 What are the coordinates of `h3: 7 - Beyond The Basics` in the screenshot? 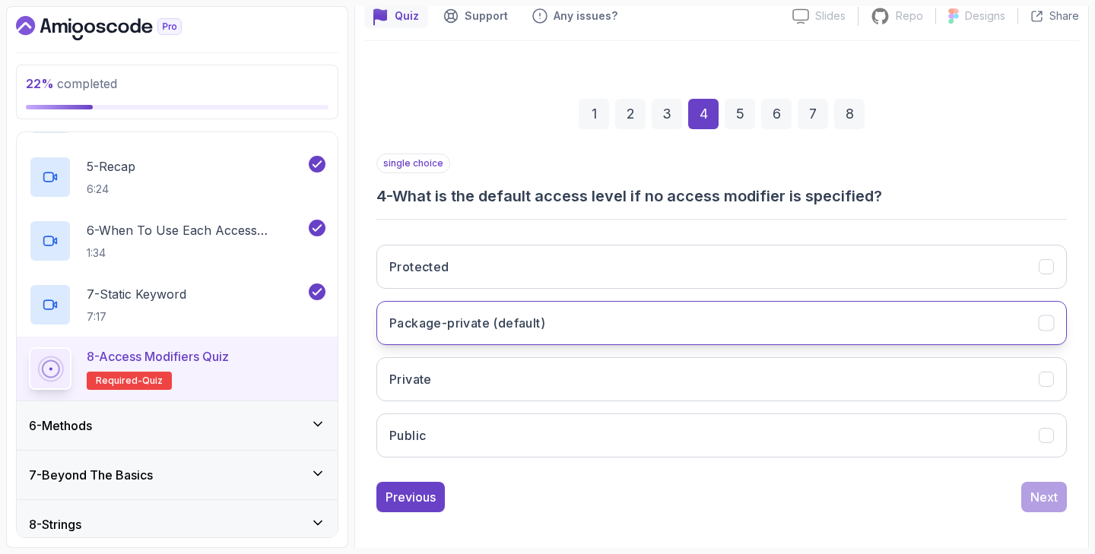 It's located at (90, 475).